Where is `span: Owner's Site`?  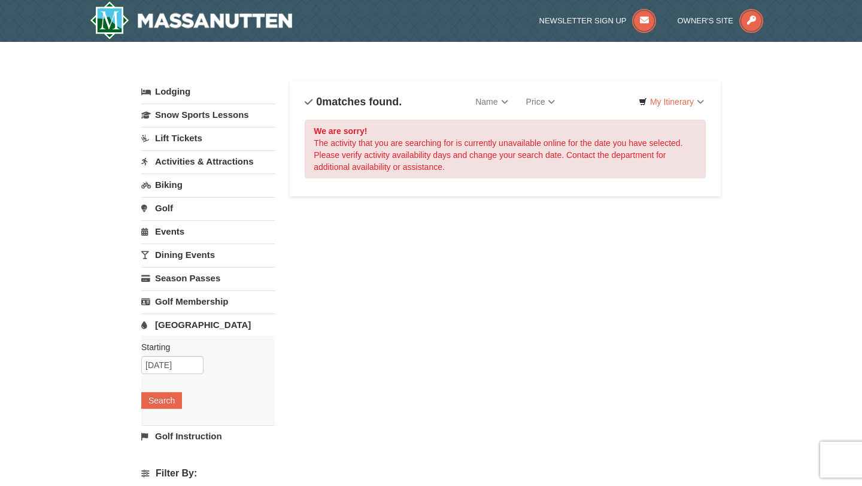
span: Owner's Site is located at coordinates (705, 20).